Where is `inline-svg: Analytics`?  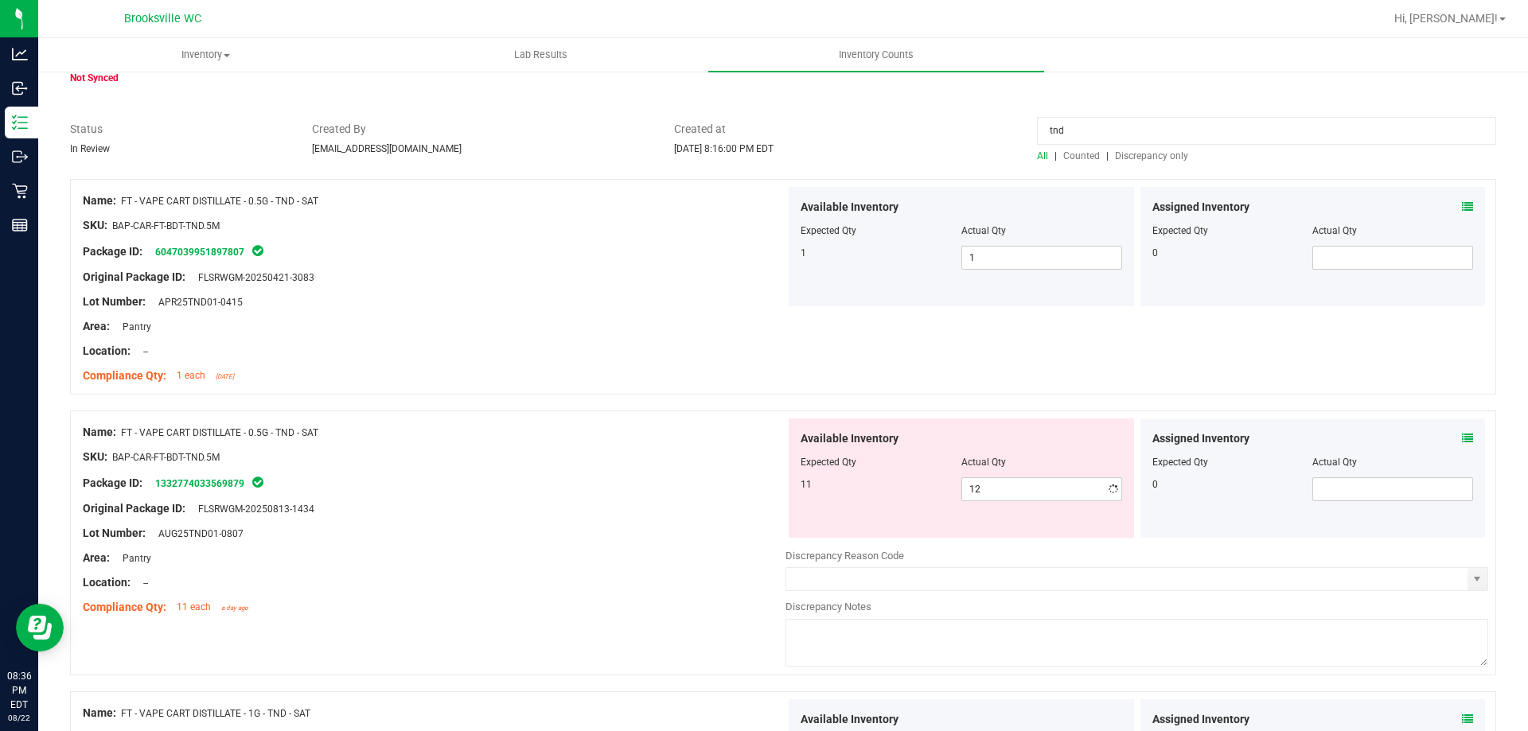 inline-svg: Analytics is located at coordinates (20, 54).